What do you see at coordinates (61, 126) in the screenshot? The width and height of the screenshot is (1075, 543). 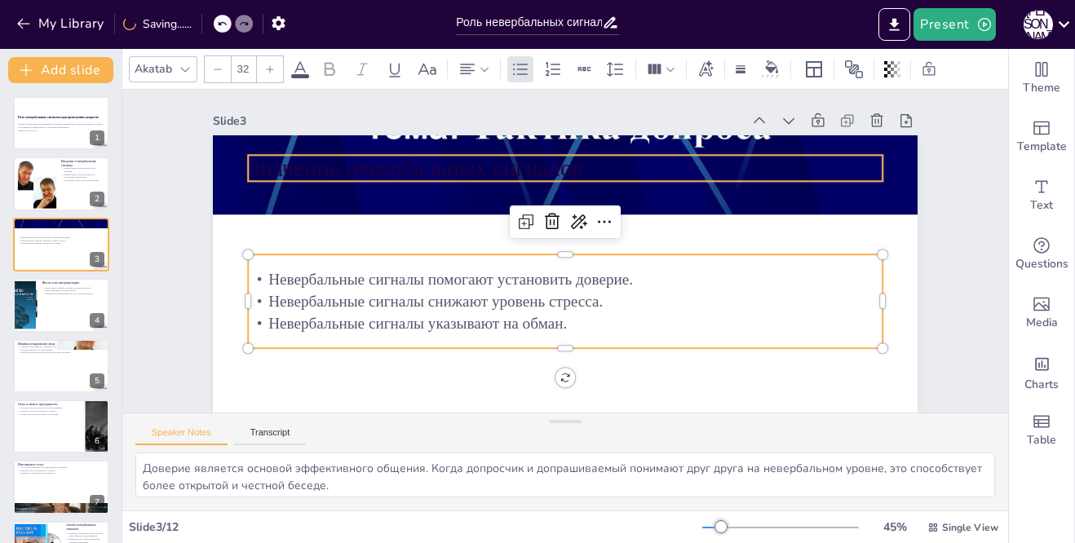 I see `p: В данной презентации рассматривается значение невербальных сигналов в процессе допроса и их влиян...` at bounding box center [61, 126].